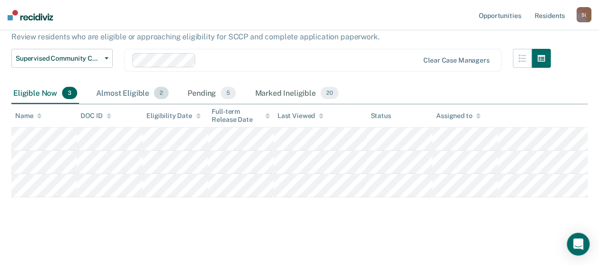  Describe the element at coordinates (296, 93) in the screenshot. I see `div: Marked Ineligible20` at that location.